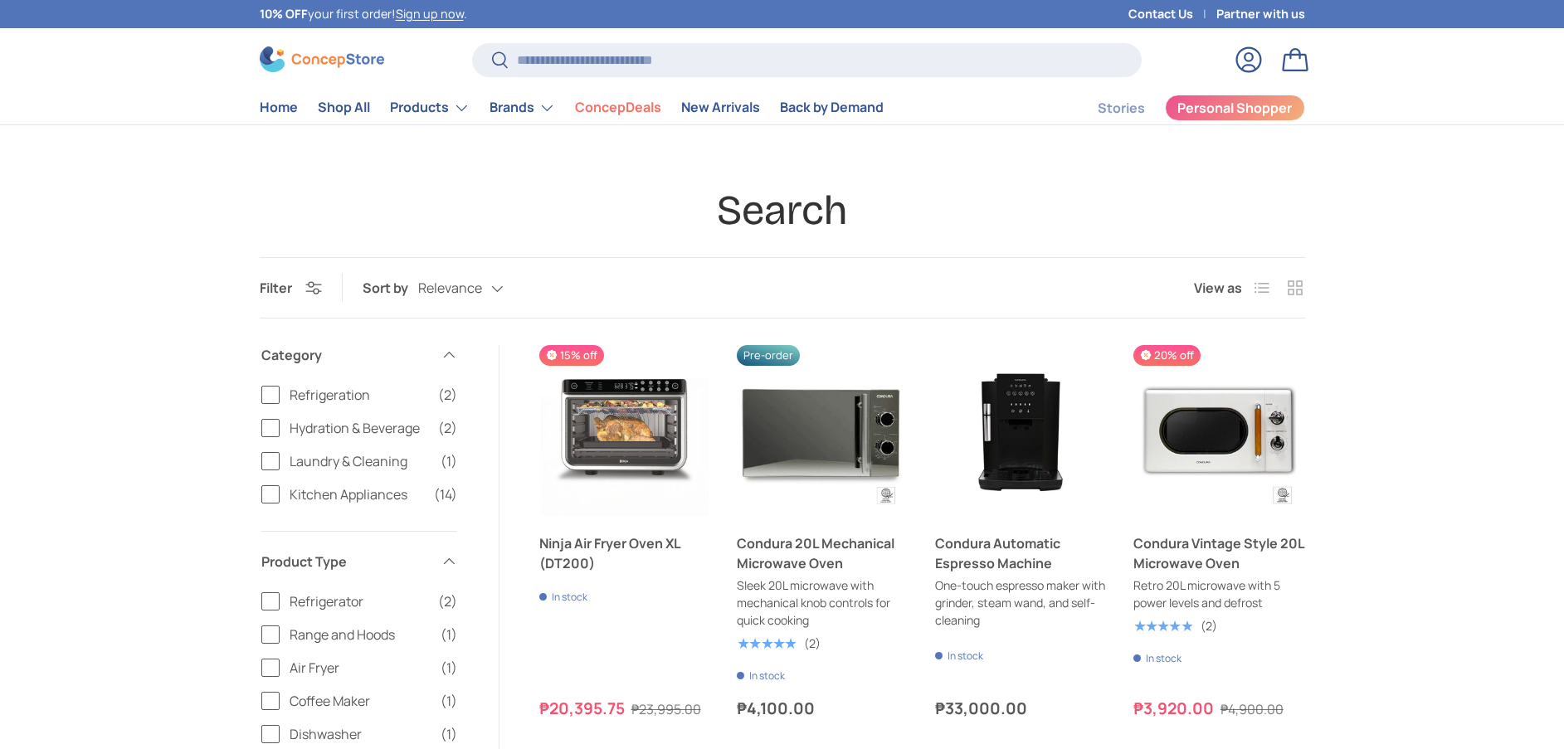 This screenshot has height=749, width=1564. I want to click on span: Filter, so click(275, 288).